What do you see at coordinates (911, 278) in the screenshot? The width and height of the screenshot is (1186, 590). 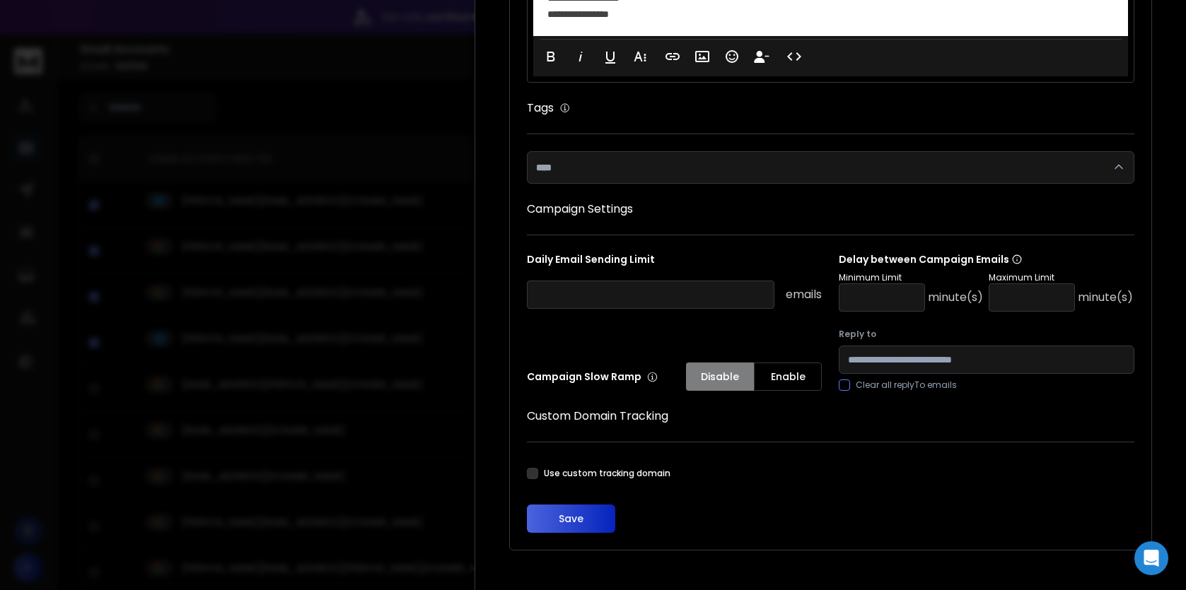 I see `p: Minimum Limit` at bounding box center [911, 278].